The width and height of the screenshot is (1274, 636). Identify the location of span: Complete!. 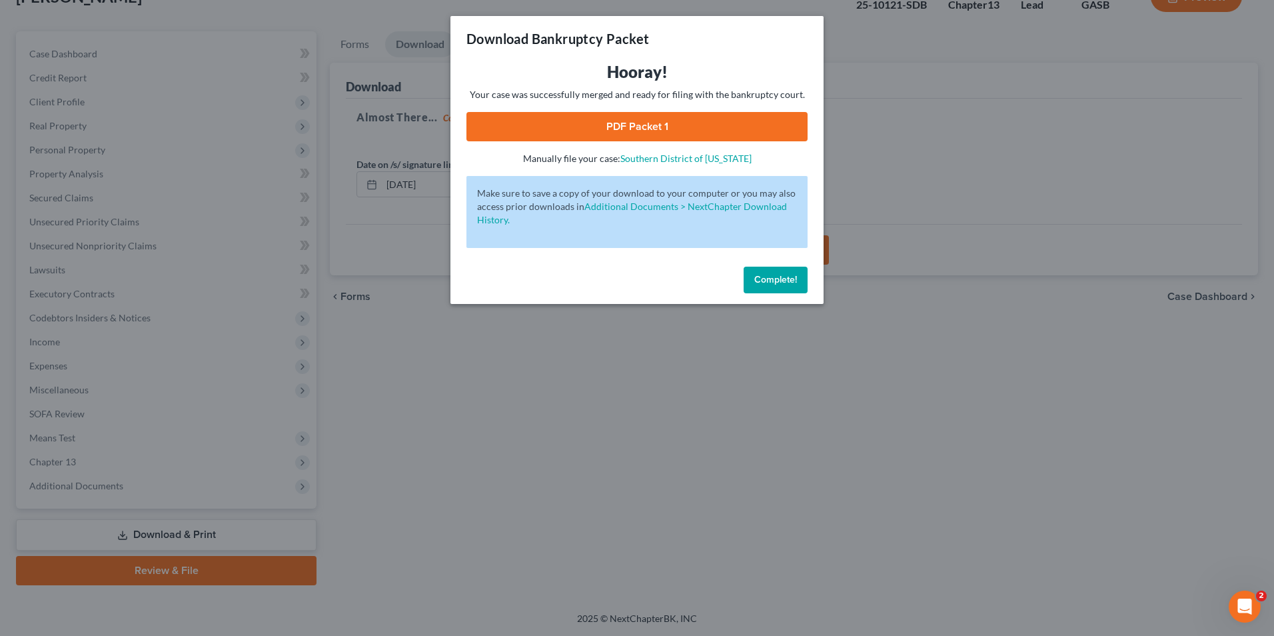
(776, 279).